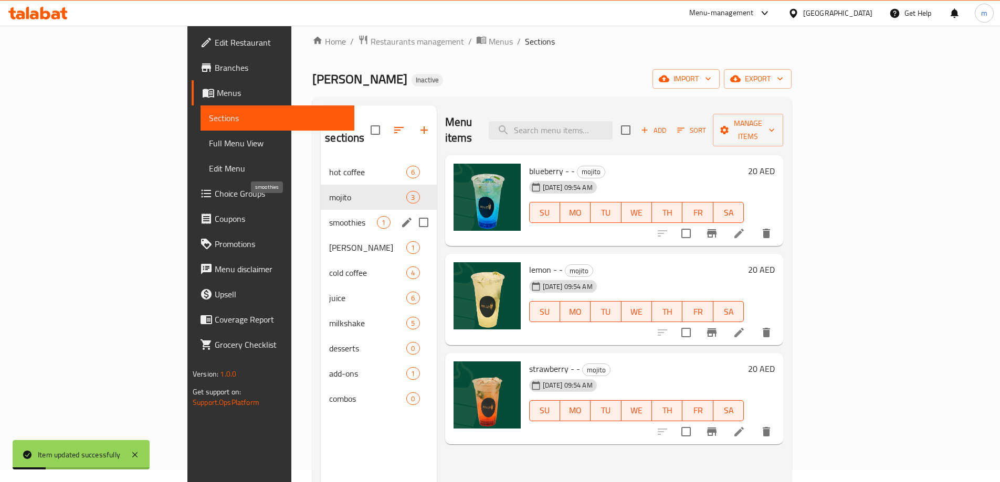 The width and height of the screenshot is (1000, 482). Describe the element at coordinates (698, 410) in the screenshot. I see `span: FR` at that location.